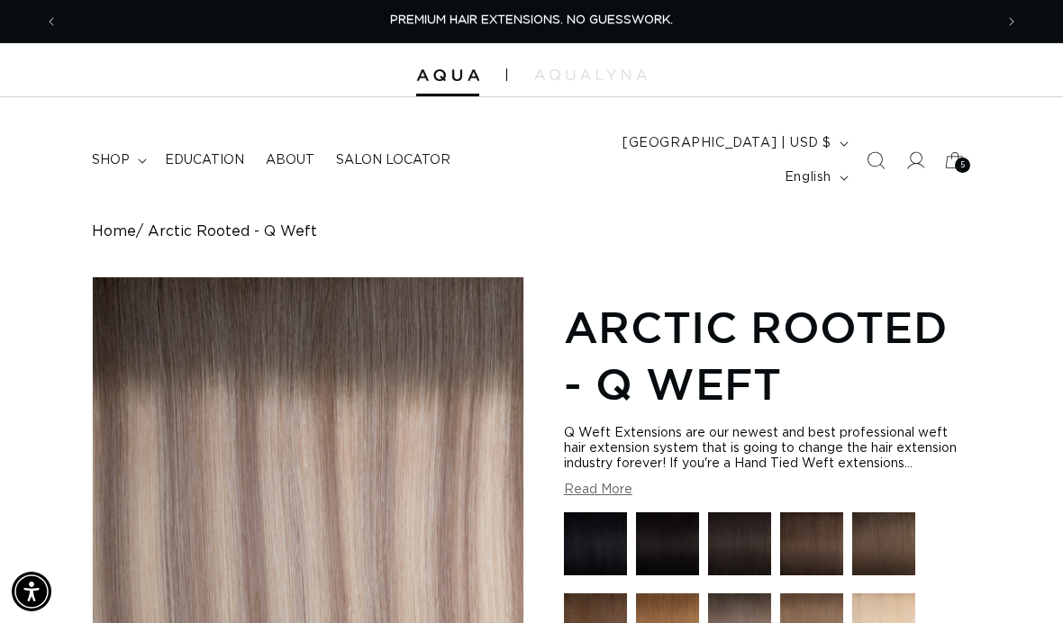  What do you see at coordinates (740, 549) in the screenshot?
I see `a: 1B Soft Black - Q Weft` at bounding box center [740, 549].